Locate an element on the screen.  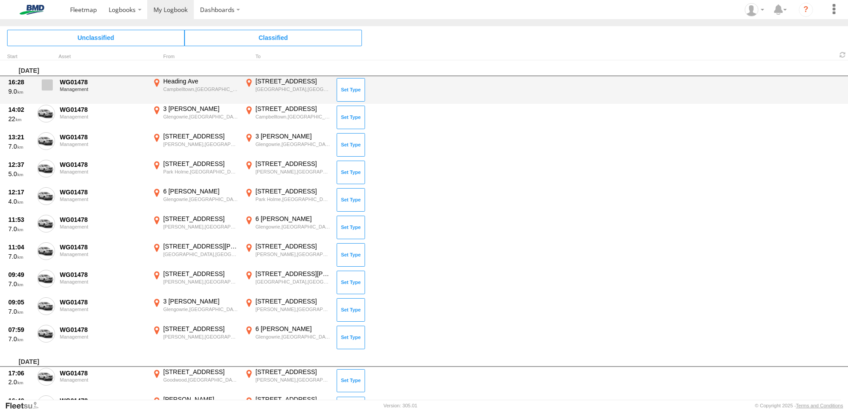
div: 11:53 is located at coordinates (20, 220).